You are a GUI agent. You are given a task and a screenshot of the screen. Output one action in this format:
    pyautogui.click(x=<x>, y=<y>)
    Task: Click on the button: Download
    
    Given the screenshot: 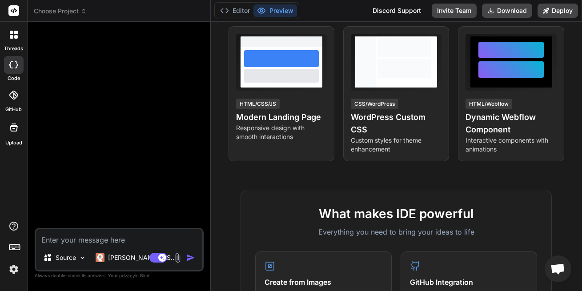 What is the action you would take?
    pyautogui.click(x=507, y=11)
    